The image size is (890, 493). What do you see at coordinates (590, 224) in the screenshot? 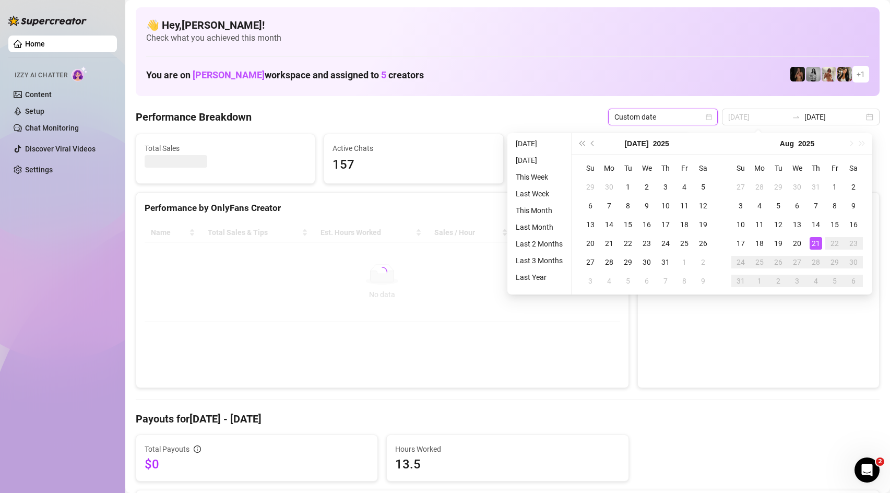
I see `div: 13` at bounding box center [590, 224].